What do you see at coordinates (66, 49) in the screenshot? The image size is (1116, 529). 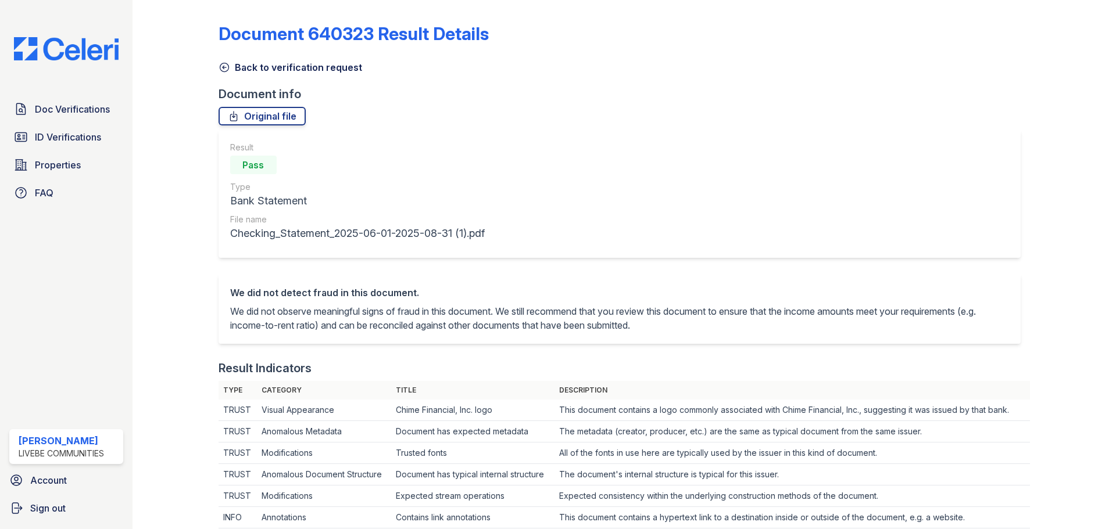 I see `img: CE_Logo_Blue-a8612792a0a2168367f1c8372b55b34899dd931a85d93a1a3d3e32e68fde9ad4.png` at bounding box center [66, 49].